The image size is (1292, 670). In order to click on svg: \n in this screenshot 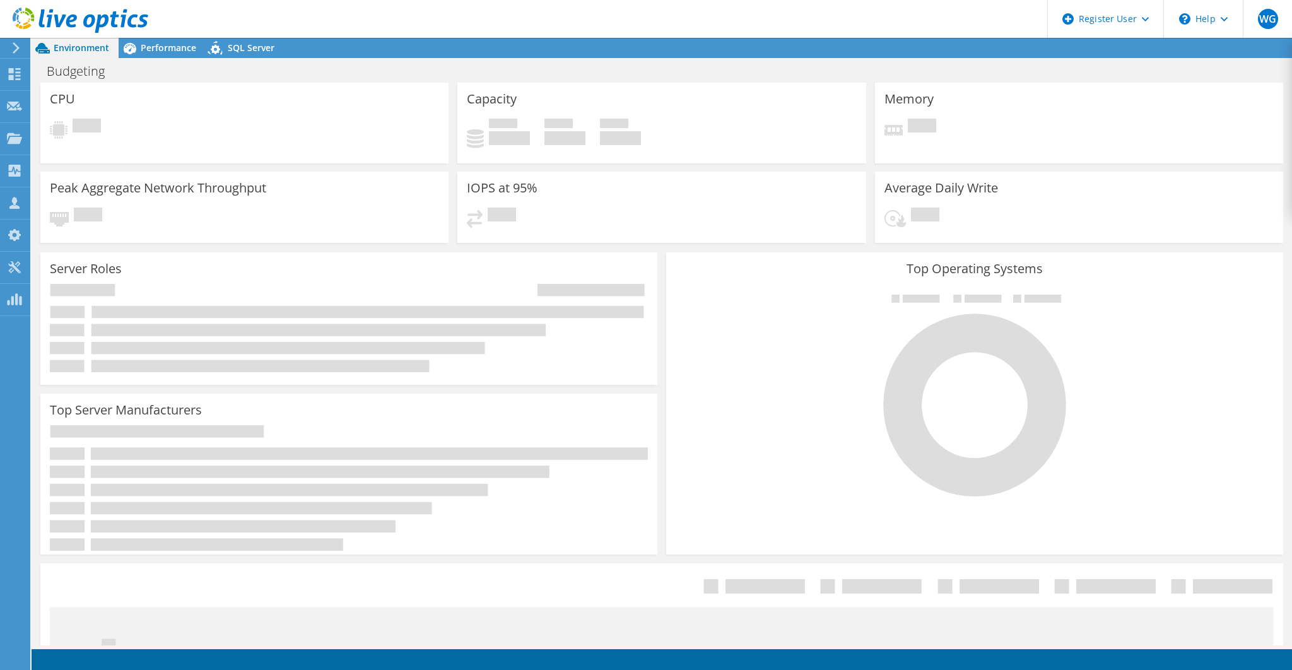, I will do `click(1185, 19)`.